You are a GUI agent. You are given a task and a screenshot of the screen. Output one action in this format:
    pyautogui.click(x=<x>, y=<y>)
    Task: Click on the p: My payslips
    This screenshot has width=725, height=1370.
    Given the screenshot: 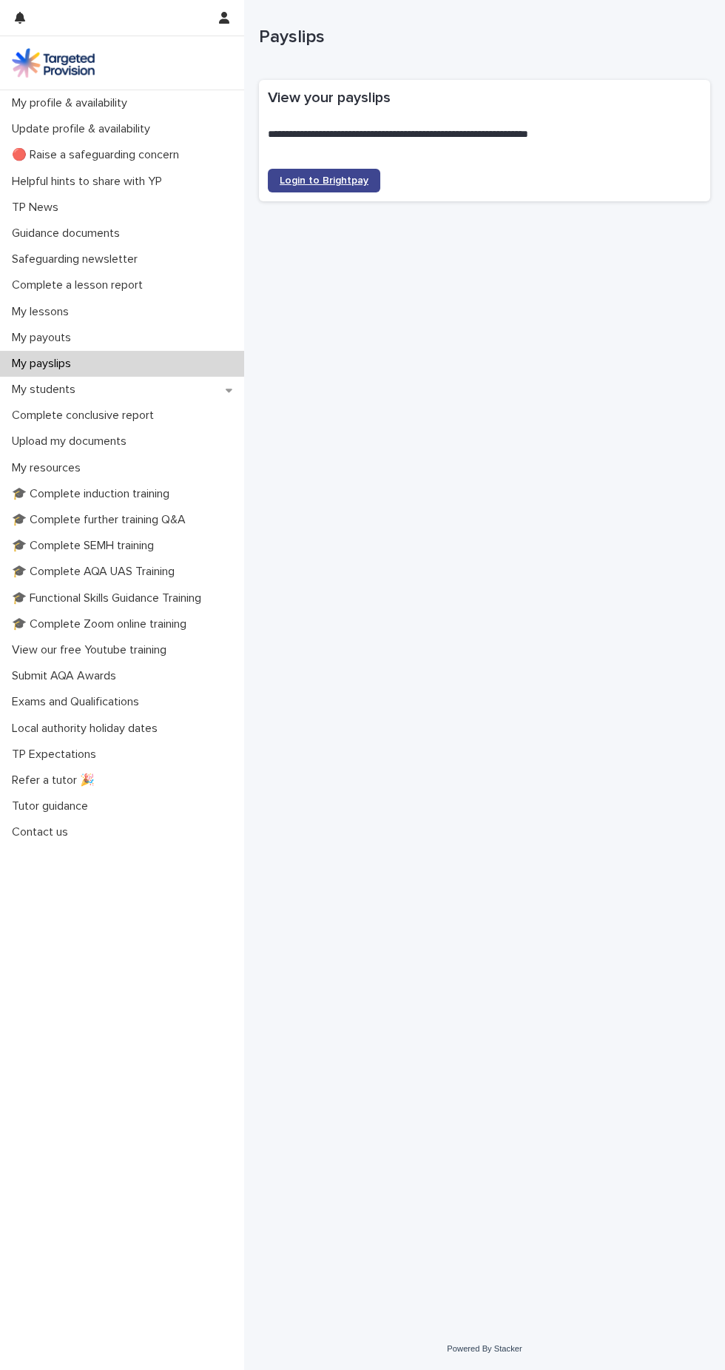 What is the action you would take?
    pyautogui.click(x=44, y=363)
    